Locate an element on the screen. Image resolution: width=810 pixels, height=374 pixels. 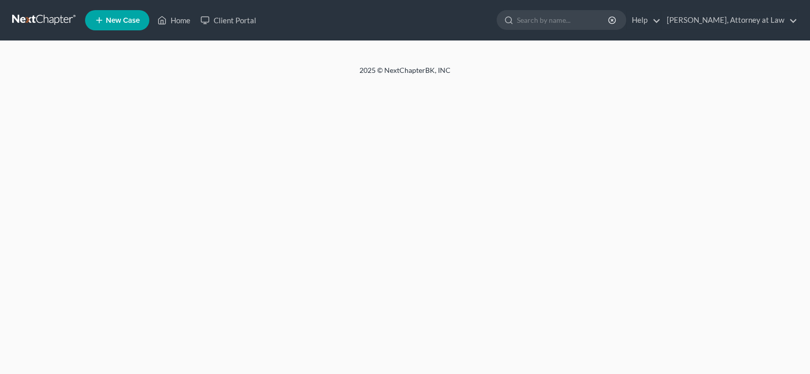
div: 2025 © NextChapterBK, INC is located at coordinates (405, 74).